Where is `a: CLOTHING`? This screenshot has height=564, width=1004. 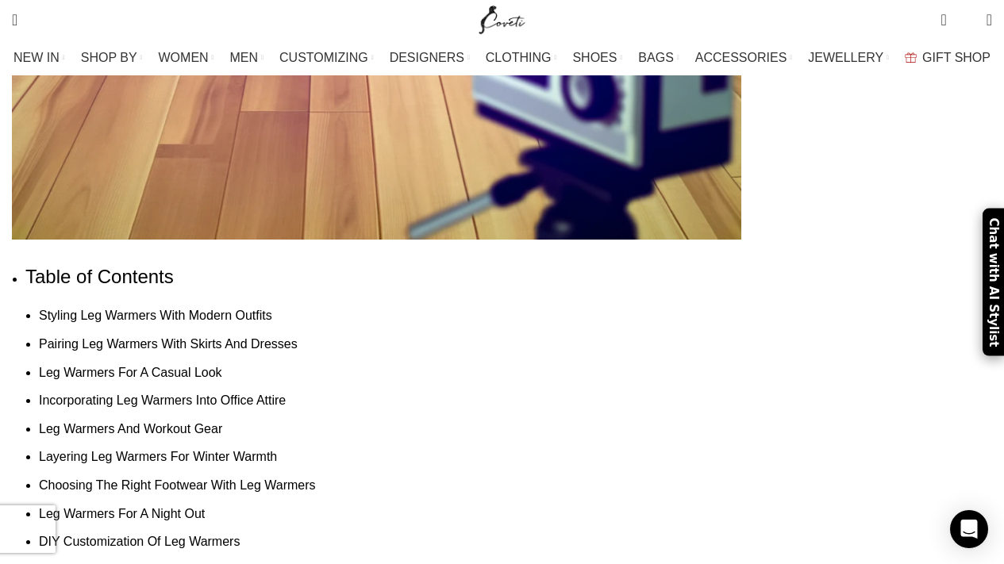 a: CLOTHING is located at coordinates (521, 58).